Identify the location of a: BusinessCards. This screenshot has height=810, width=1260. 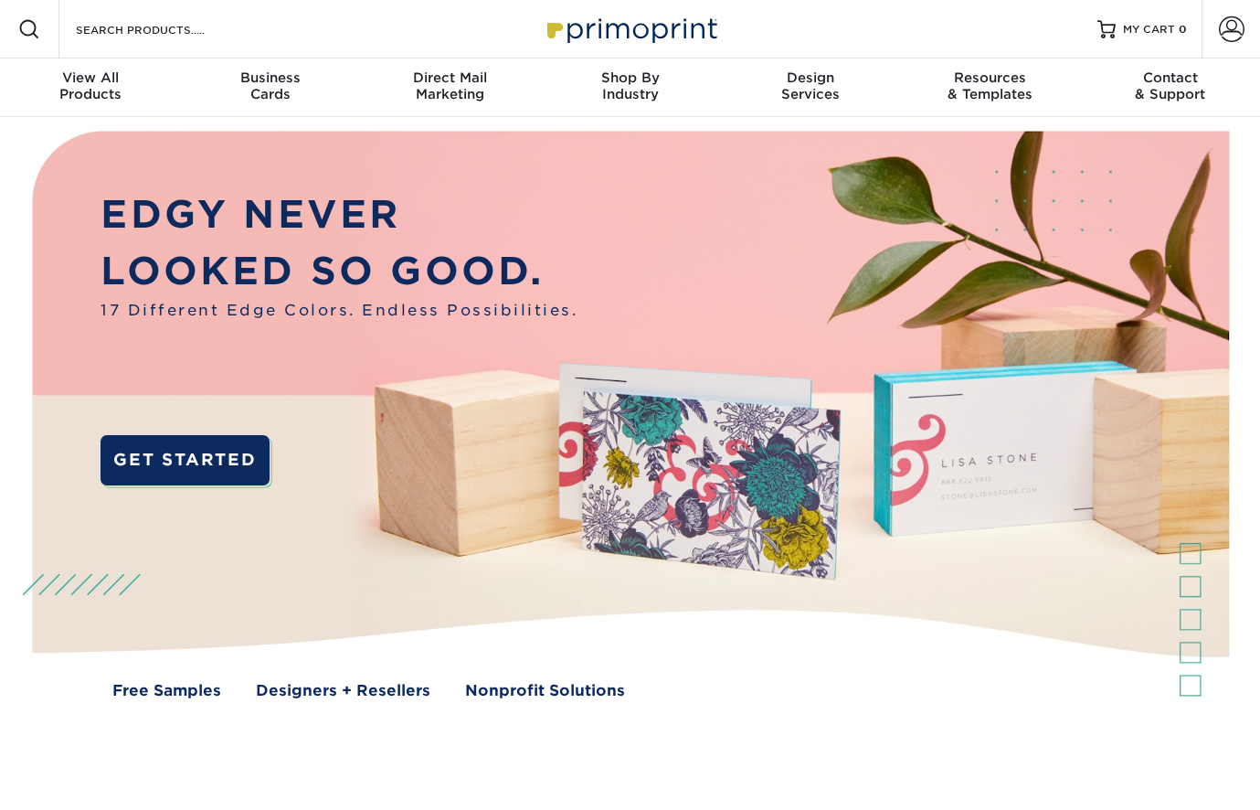
(270, 88).